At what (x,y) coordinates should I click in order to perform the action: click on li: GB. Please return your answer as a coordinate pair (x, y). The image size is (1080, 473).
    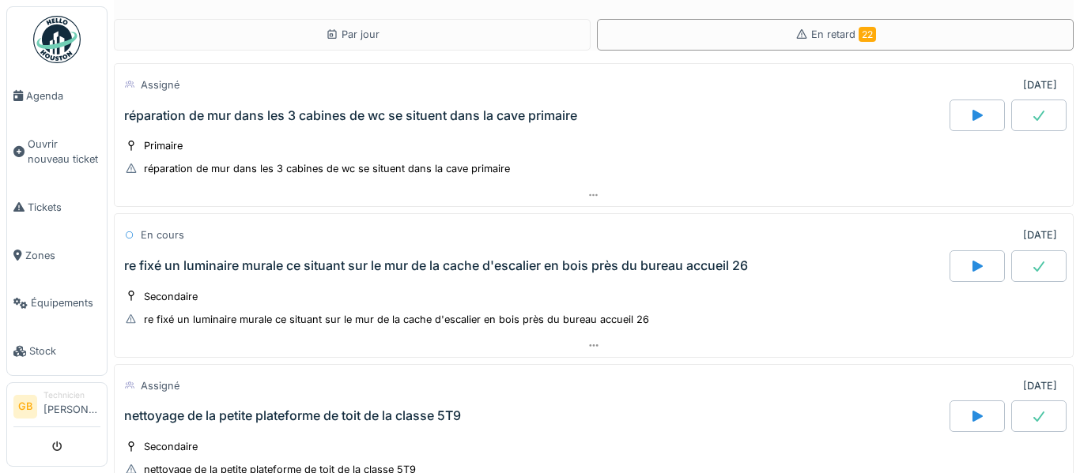
    Looking at the image, I should click on (25, 407).